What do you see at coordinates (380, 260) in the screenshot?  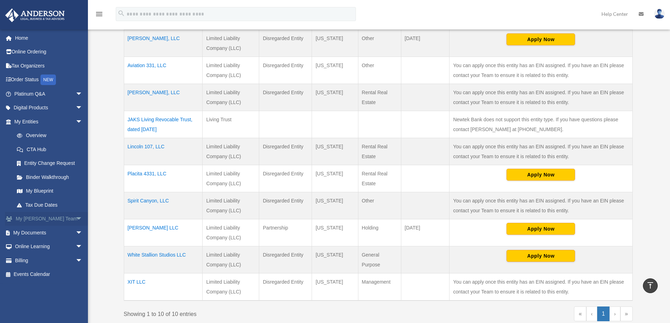 I see `td: General Purpose` at bounding box center [380, 260].